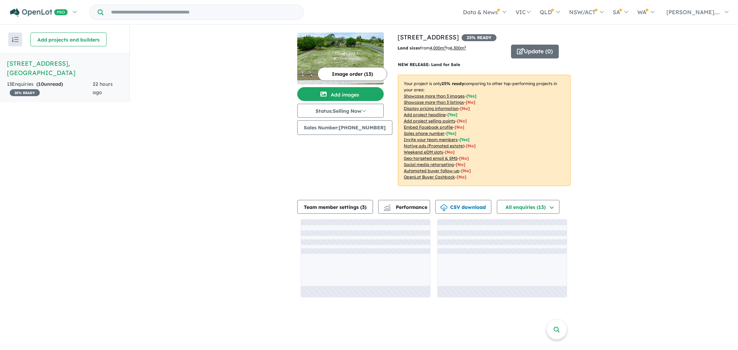  Describe the element at coordinates (352, 74) in the screenshot. I see `button: Image order (13)` at that location.